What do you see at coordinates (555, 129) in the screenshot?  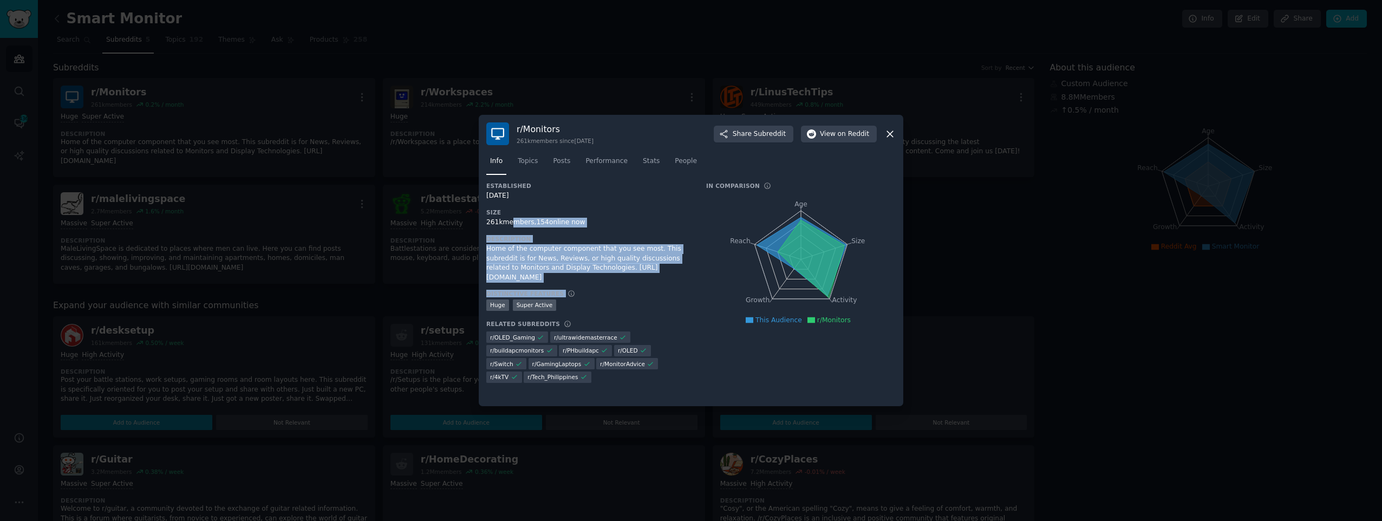 I see `h3: r/ Monitors` at bounding box center [555, 129].